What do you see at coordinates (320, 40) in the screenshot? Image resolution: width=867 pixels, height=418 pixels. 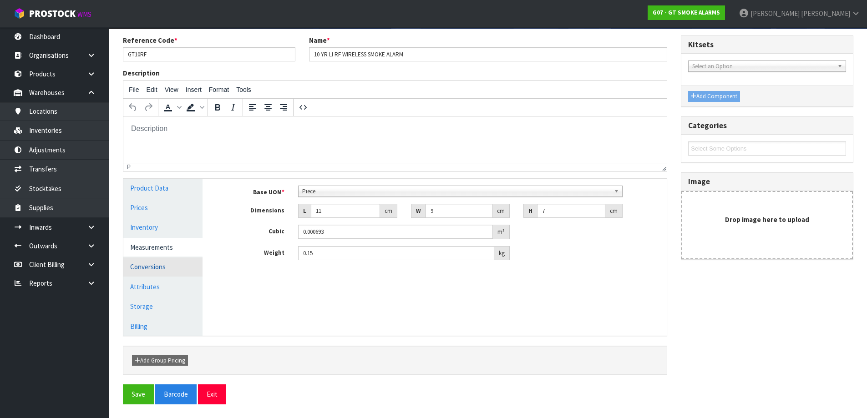 I see `label: Name` at bounding box center [320, 40].